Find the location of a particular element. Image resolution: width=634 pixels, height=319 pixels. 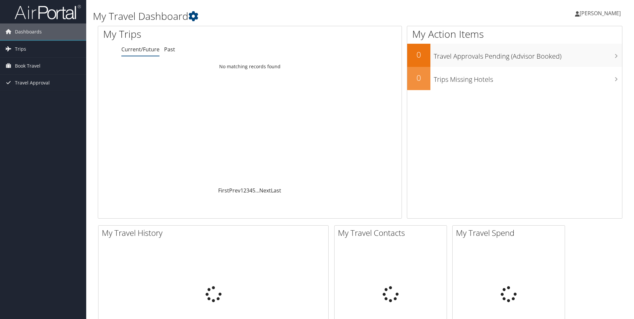

a: 4 is located at coordinates (251, 191).